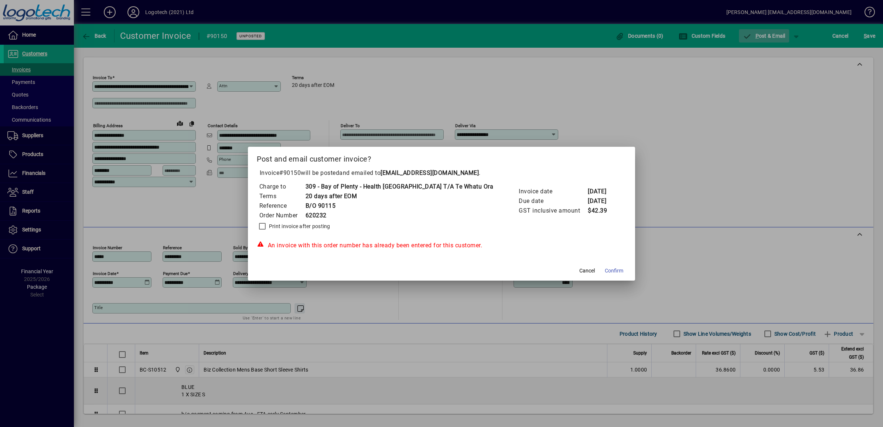 The height and width of the screenshot is (427, 883). Describe the element at coordinates (399, 206) in the screenshot. I see `td: B/O 90115` at that location.